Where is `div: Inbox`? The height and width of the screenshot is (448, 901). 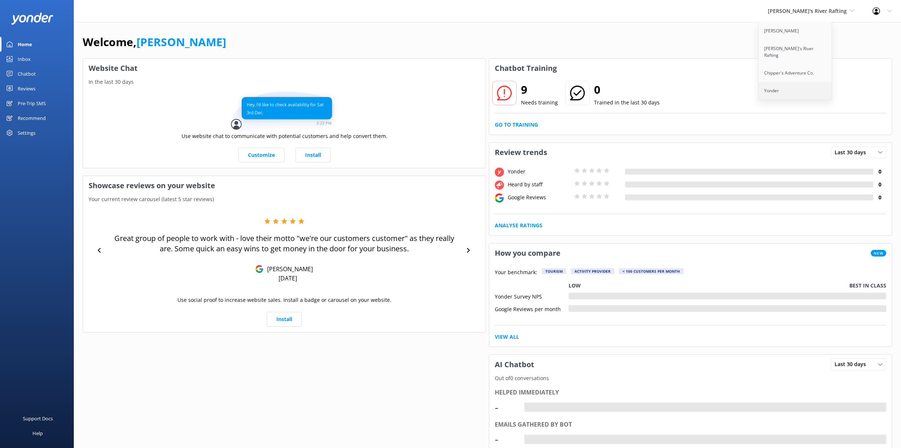
div: Inbox is located at coordinates (24, 59).